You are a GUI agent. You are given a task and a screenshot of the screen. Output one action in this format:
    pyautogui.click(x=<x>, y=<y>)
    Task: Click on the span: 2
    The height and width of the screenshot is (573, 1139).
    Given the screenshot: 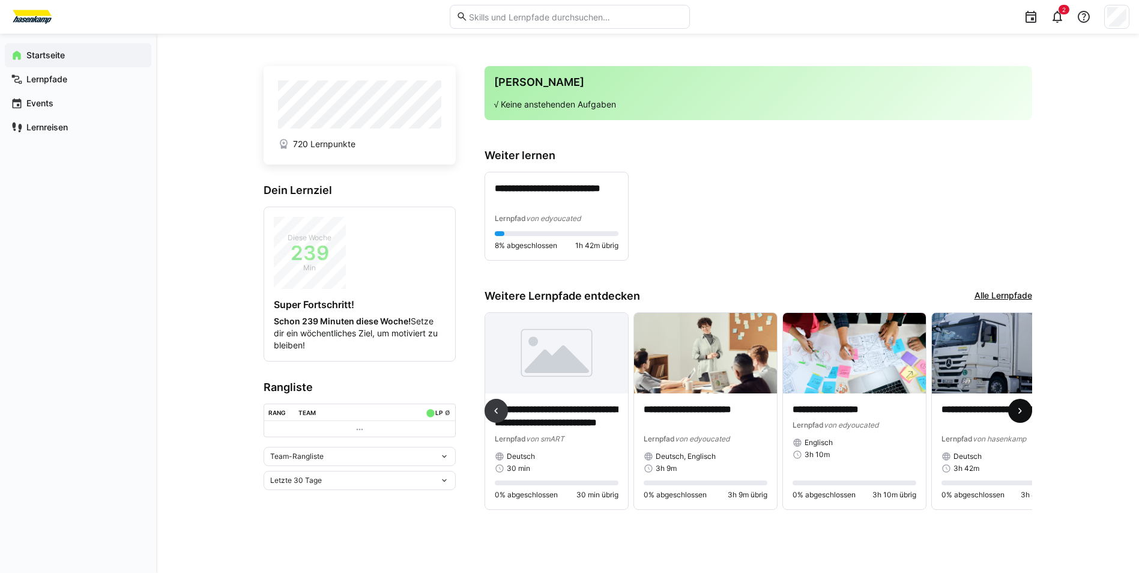 What is the action you would take?
    pyautogui.click(x=1064, y=10)
    